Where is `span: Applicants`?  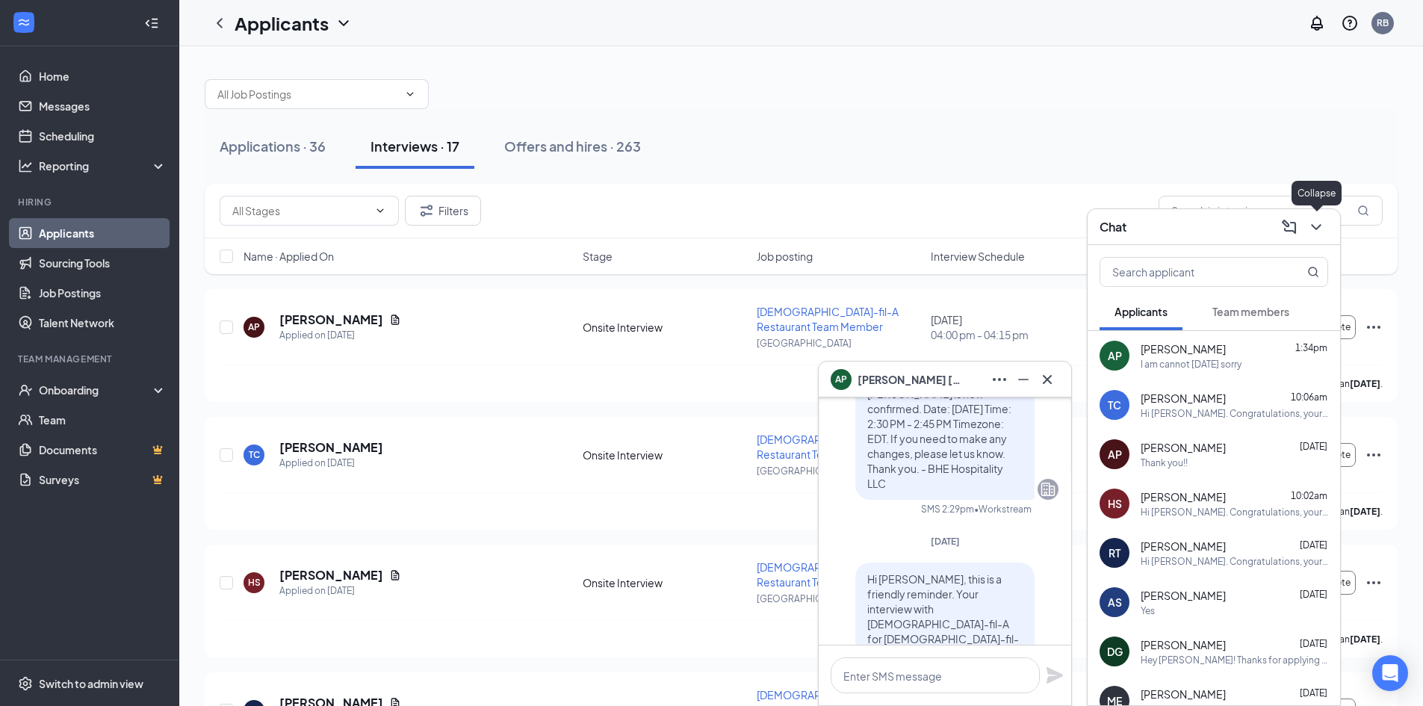 span: Applicants is located at coordinates (1141, 311).